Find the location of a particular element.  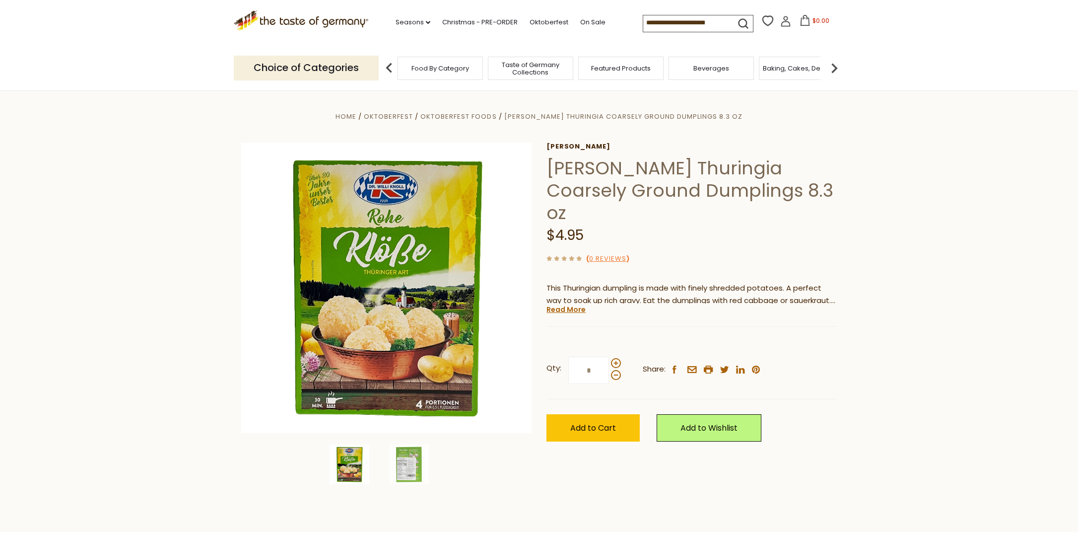

span: $4.95 is located at coordinates (565, 235).